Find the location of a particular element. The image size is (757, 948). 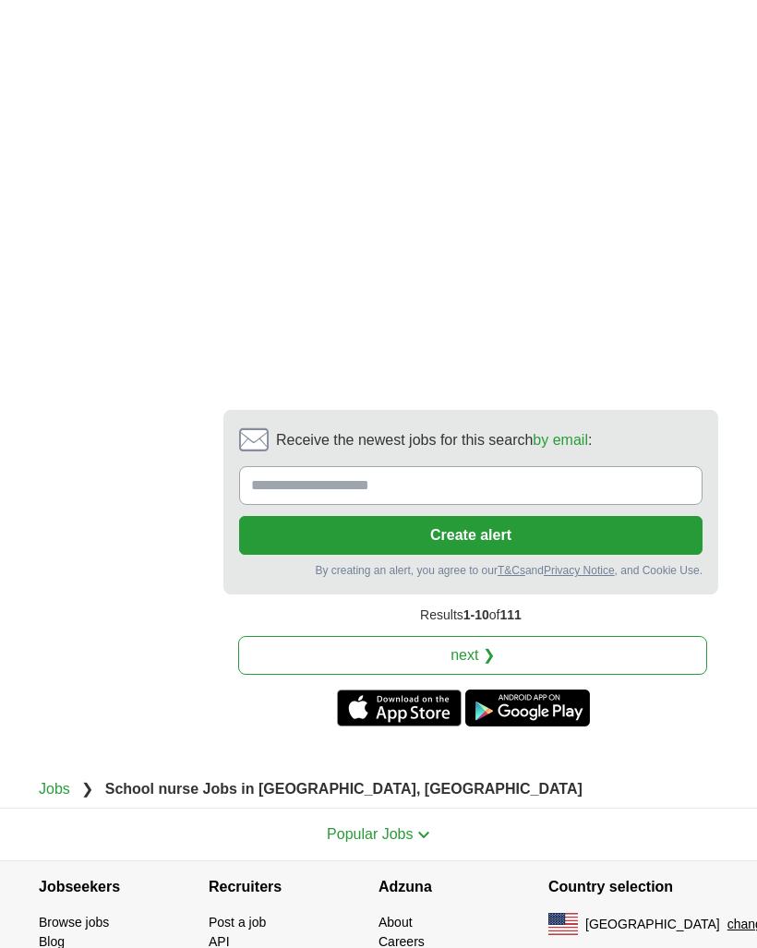

span: Receive the newest jobs for this search : is located at coordinates (434, 440).